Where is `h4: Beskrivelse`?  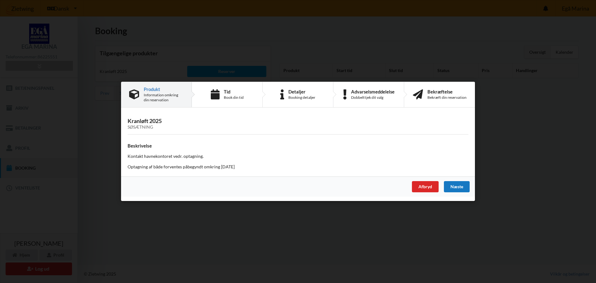
h4: Beskrivelse is located at coordinates (298, 146).